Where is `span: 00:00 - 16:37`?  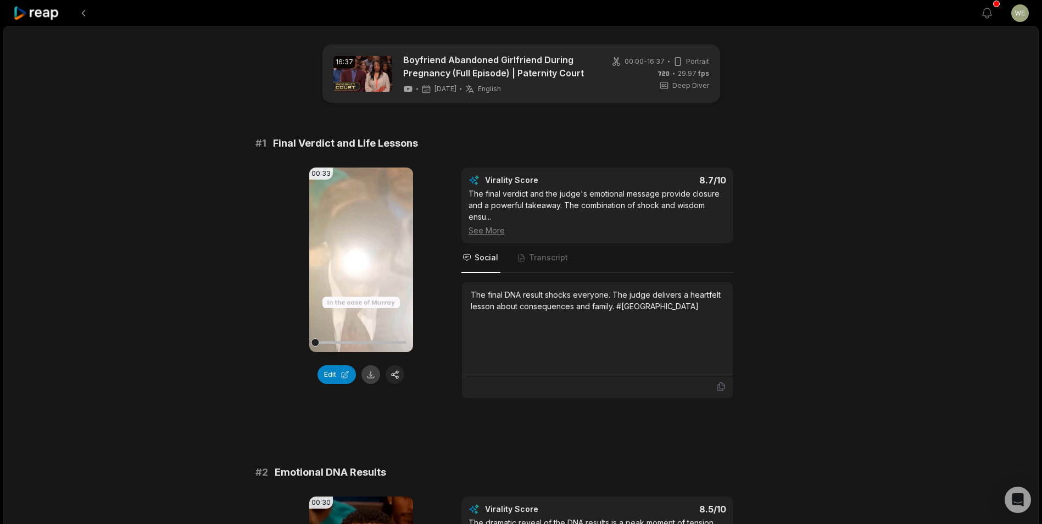
span: 00:00 - 16:37 is located at coordinates (644, 62).